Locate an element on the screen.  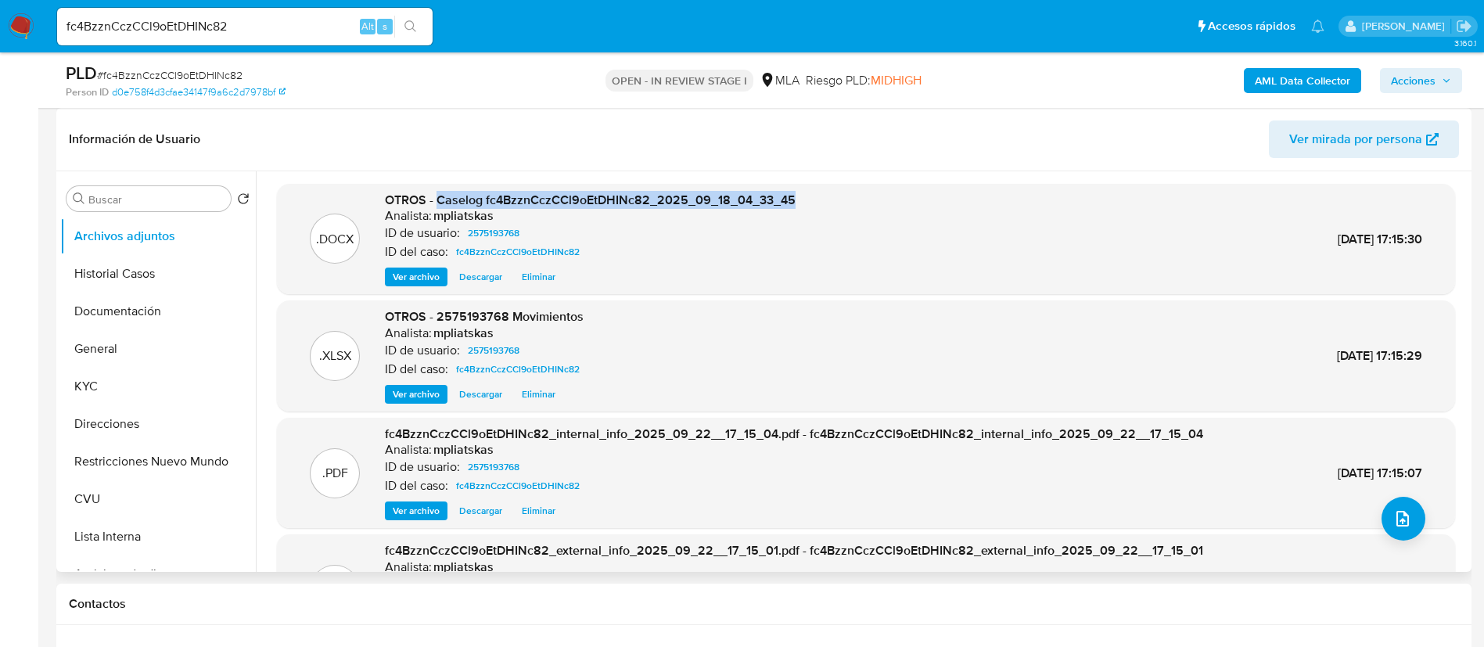
input: Buscar usuario o caso... is located at coordinates (245, 27).